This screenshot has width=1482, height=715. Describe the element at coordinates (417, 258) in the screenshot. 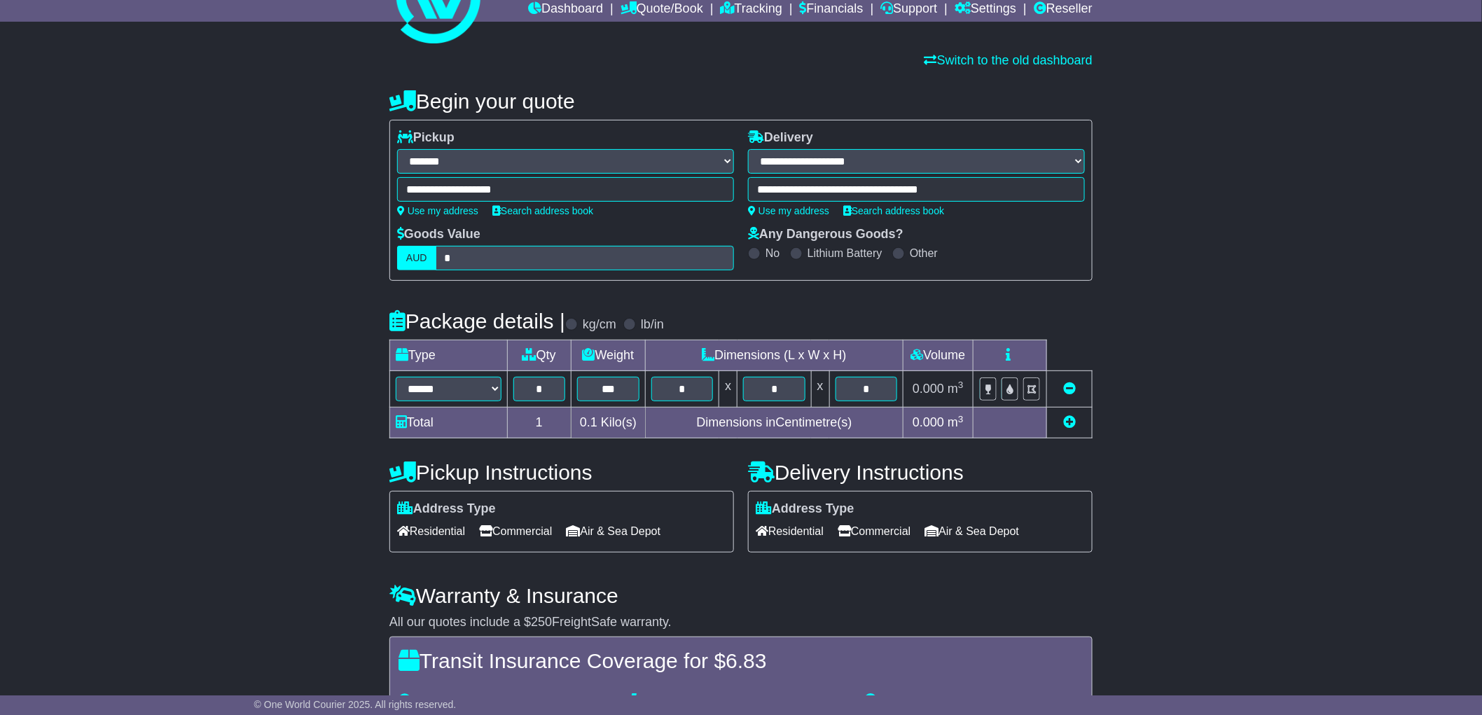

I see `label: AUD` at that location.